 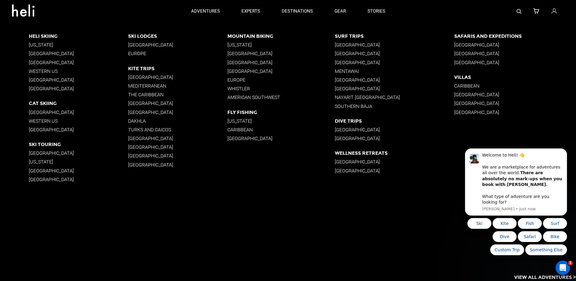 What do you see at coordinates (99, 78) in the screenshot?
I see `button: Quick reply: Surf` at bounding box center [99, 78].